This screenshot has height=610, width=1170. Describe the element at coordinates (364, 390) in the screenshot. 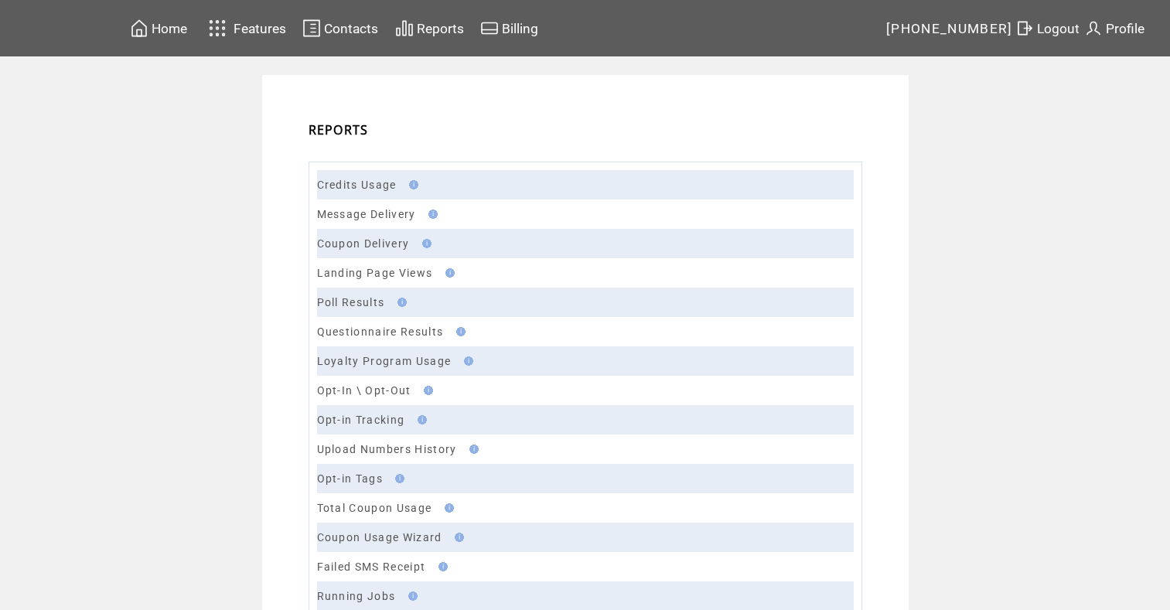

I see `a: Opt-In \ Opt-Out` at that location.